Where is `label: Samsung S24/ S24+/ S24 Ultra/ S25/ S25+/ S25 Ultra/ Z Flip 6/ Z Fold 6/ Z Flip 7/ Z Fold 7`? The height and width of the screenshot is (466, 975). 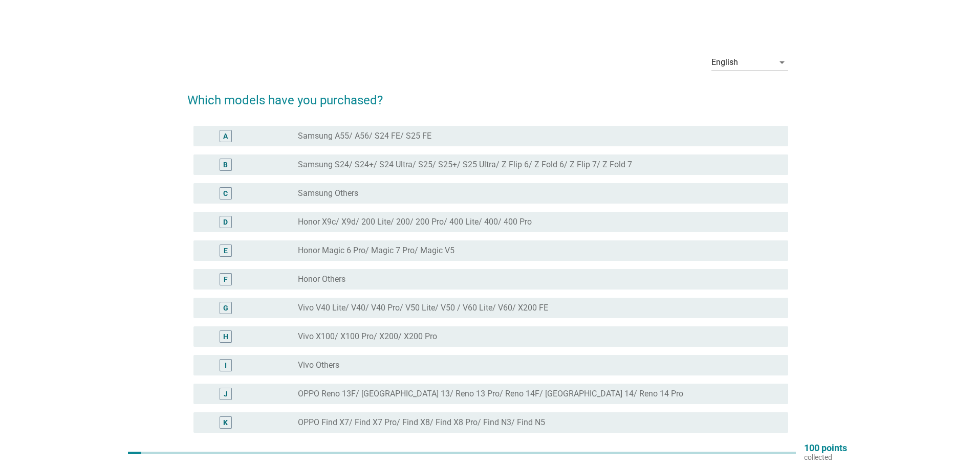
label: Samsung S24/ S24+/ S24 Ultra/ S25/ S25+/ S25 Ultra/ Z Flip 6/ Z Fold 6/ Z Flip 7/ Z Fold 7 is located at coordinates (465, 165).